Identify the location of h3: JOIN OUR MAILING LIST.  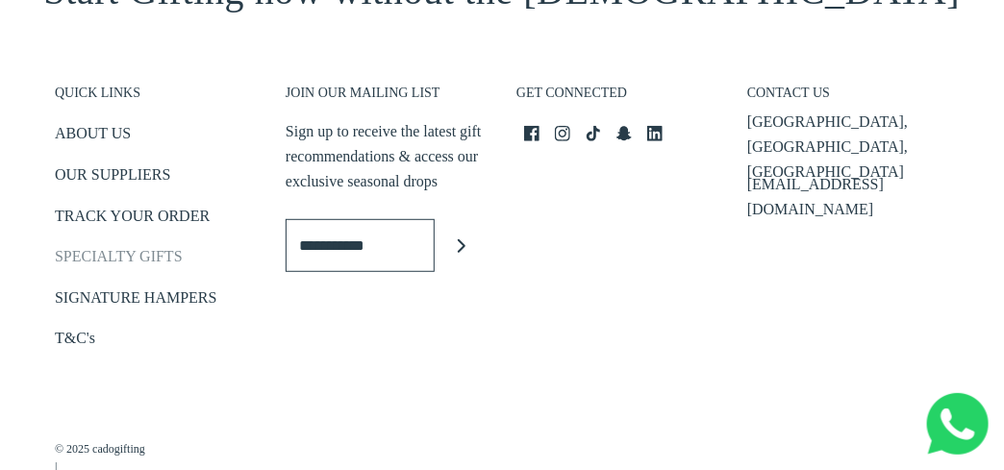
(387, 98).